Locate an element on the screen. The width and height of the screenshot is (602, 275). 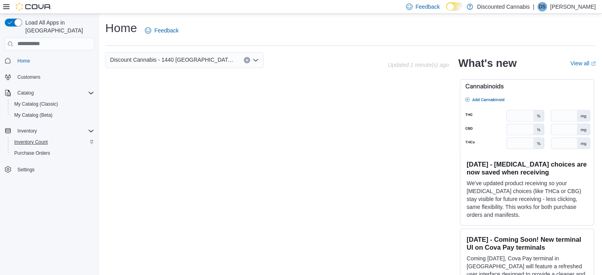
button: Inventory Count is located at coordinates (53, 142).